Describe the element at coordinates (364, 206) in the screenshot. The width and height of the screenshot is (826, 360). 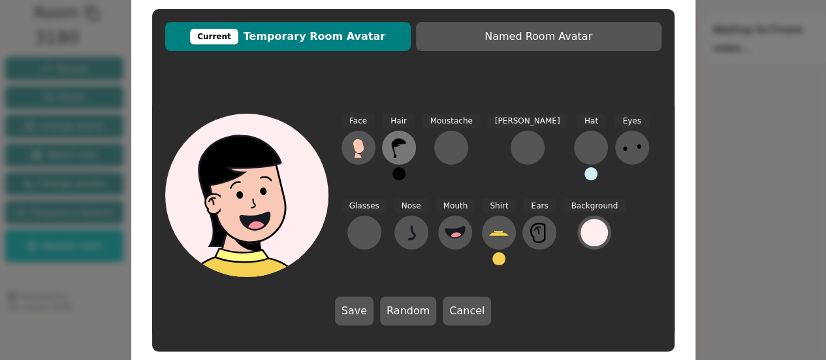
I see `span: Glasses` at that location.